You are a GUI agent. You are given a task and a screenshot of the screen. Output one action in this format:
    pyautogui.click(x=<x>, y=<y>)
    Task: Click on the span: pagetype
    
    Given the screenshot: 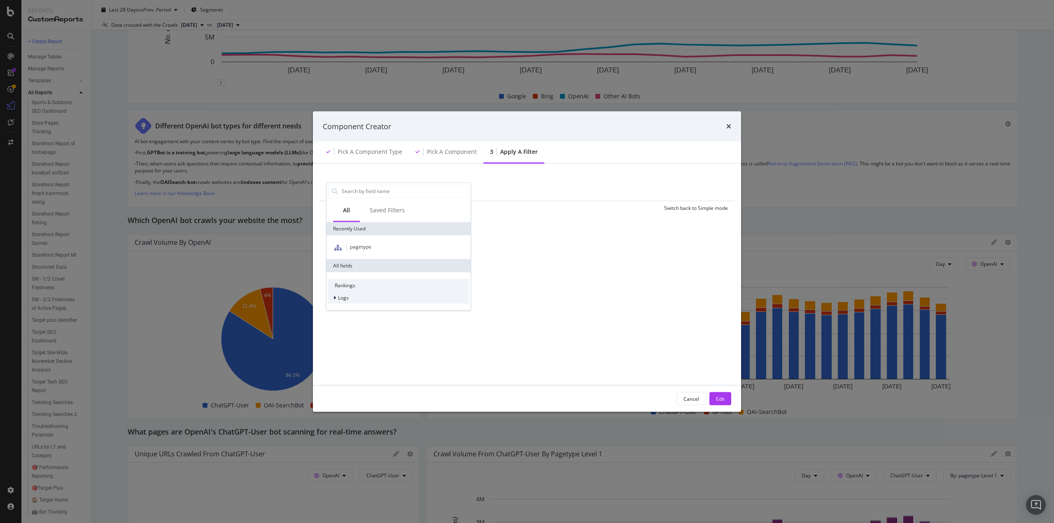 What is the action you would take?
    pyautogui.click(x=360, y=246)
    